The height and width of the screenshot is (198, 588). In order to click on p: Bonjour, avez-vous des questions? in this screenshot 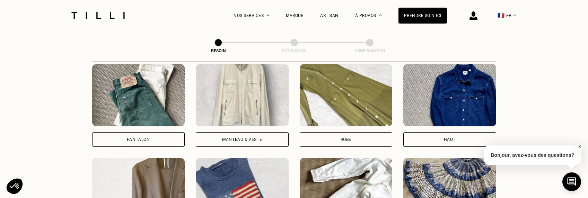, I will do `click(533, 155)`.